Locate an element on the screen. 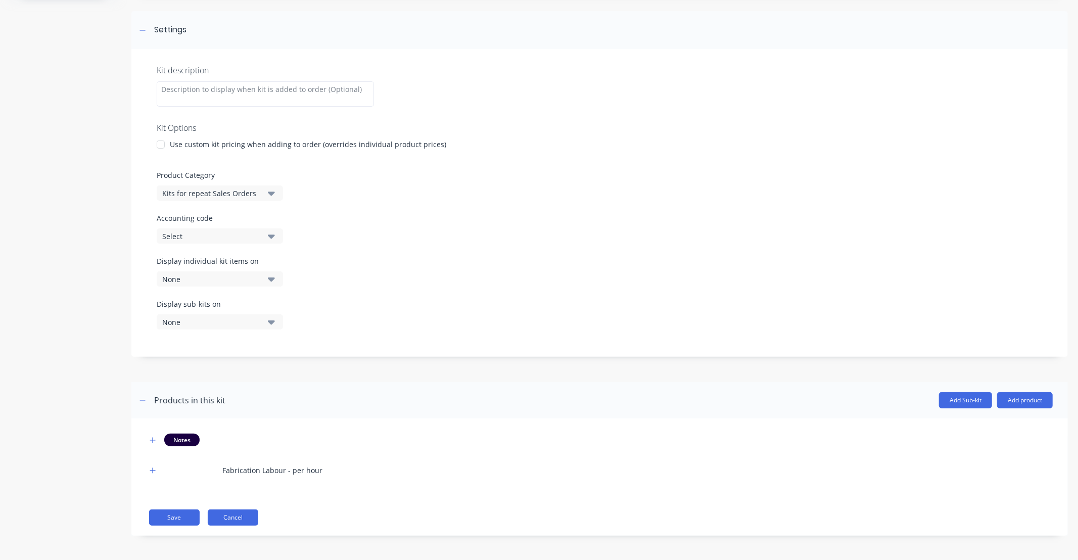  div: Select is located at coordinates (211, 236).